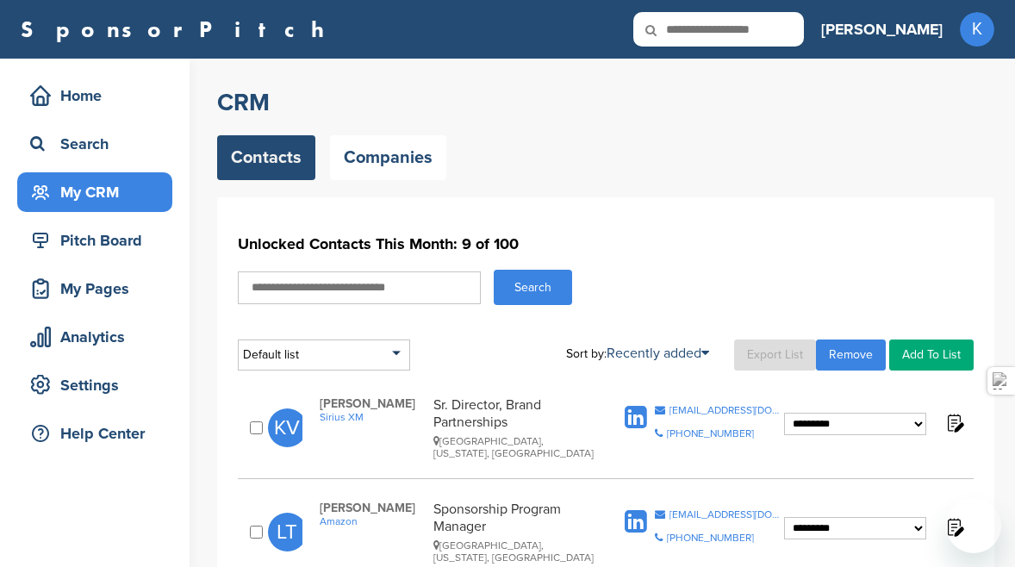 The image size is (1015, 567). I want to click on a: Export List, so click(775, 355).